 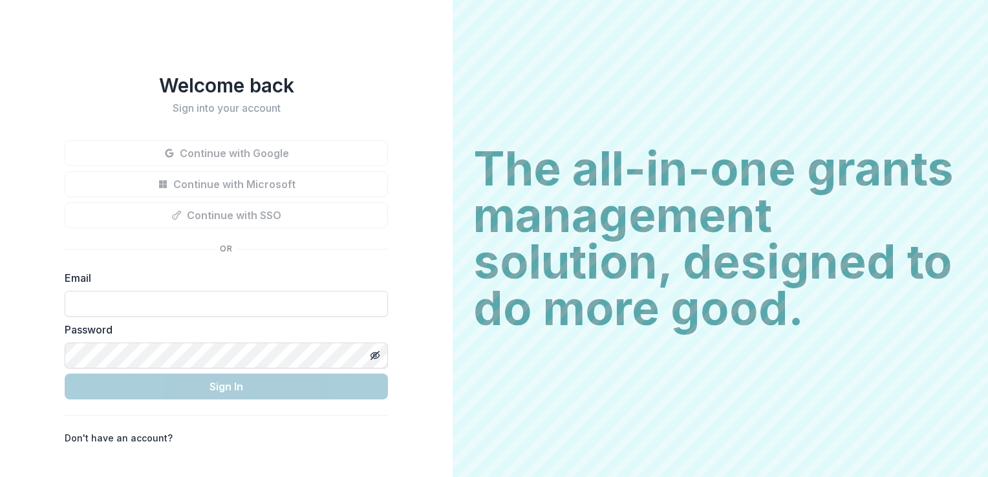 What do you see at coordinates (226, 85) in the screenshot?
I see `h1: Welcome back` at bounding box center [226, 85].